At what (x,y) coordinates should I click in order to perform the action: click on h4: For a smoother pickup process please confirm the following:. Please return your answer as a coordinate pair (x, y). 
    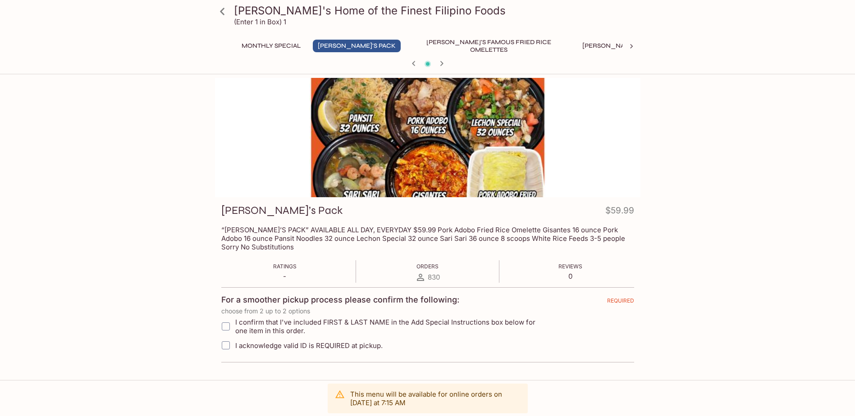
    Looking at the image, I should click on (340, 300).